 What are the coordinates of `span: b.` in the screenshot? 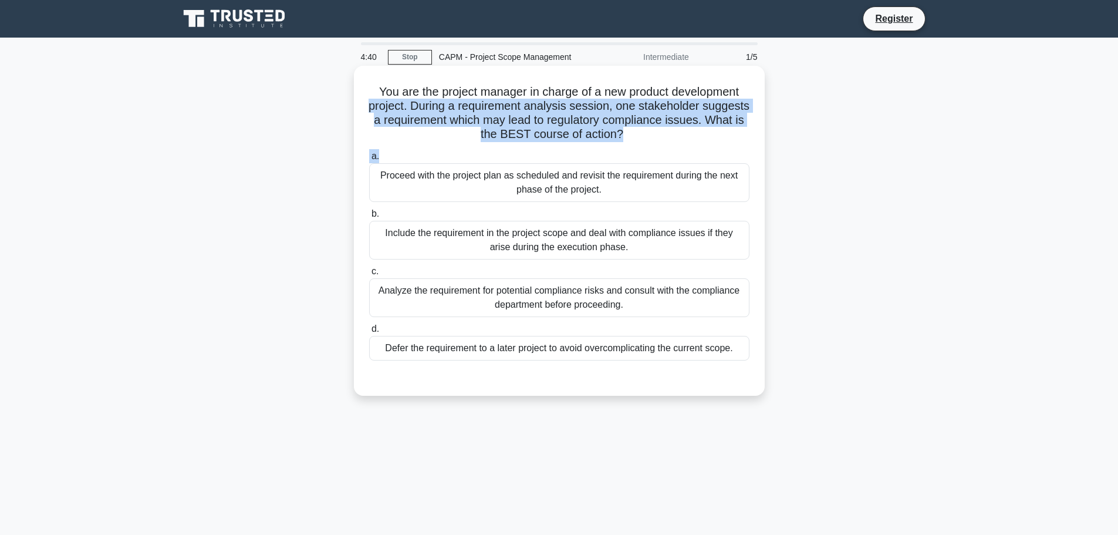 It's located at (375, 213).